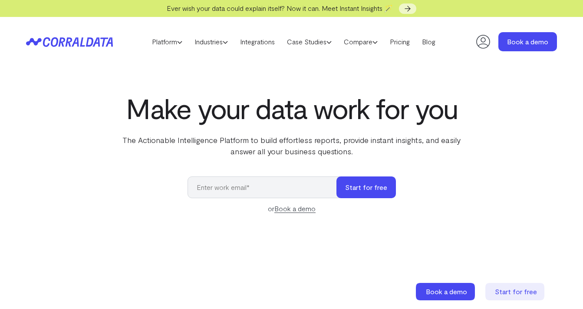 The image size is (583, 309). Describe the element at coordinates (292, 146) in the screenshot. I see `p: The Actionable Intelligence Platform to build effortless reports, provide instant insights, and e...` at that location.